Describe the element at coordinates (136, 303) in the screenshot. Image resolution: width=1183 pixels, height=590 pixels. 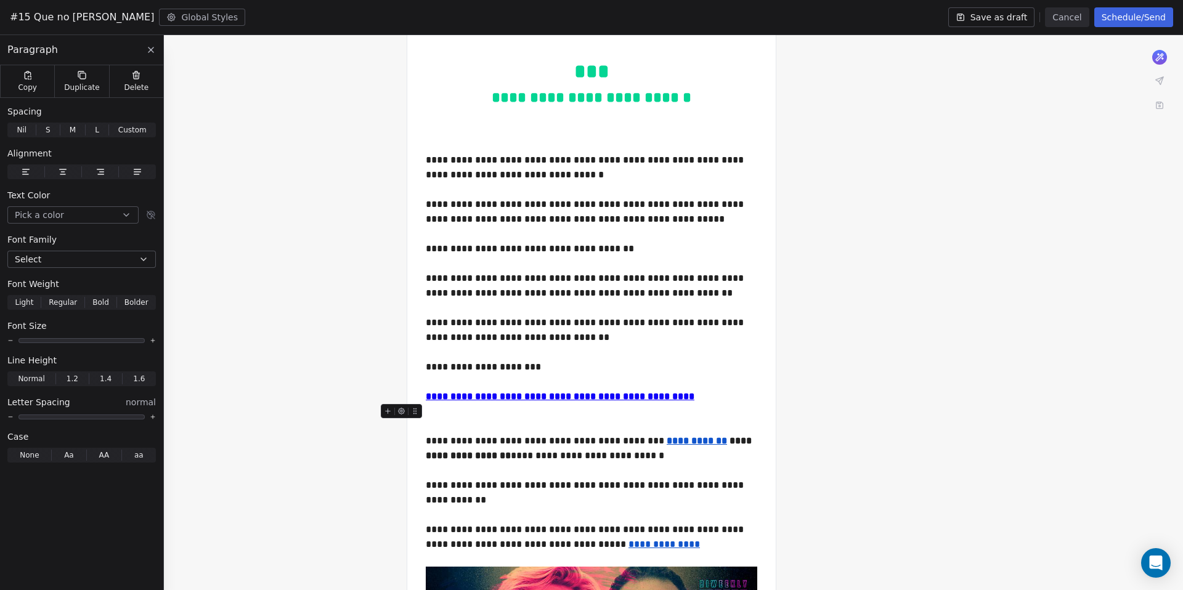
I see `span: Bolder` at that location.